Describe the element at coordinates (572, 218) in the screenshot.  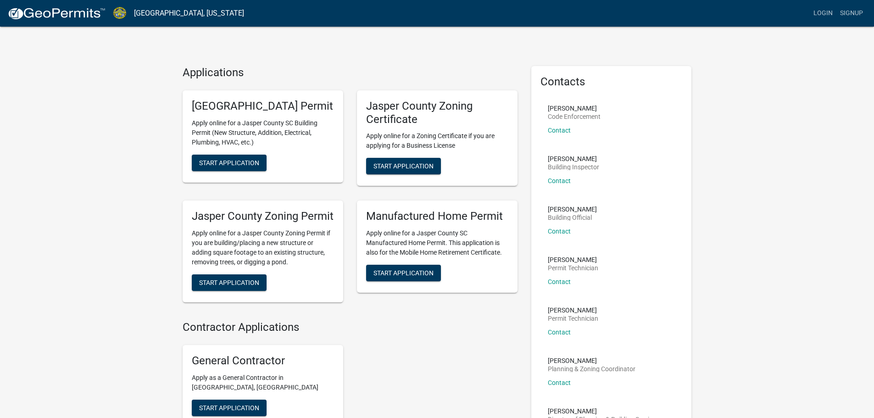
I see `p: Building Official` at that location.